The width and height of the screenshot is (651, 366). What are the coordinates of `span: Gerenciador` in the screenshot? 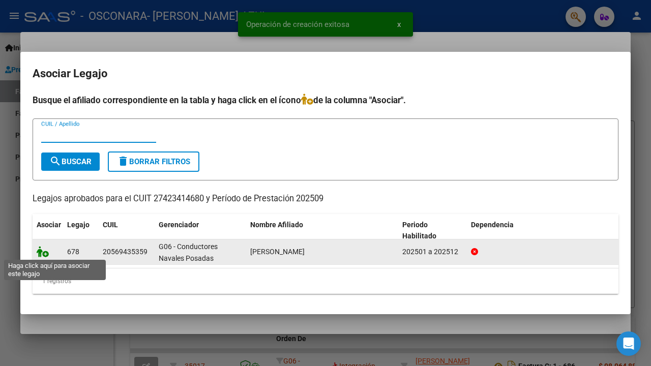 It's located at (179, 225).